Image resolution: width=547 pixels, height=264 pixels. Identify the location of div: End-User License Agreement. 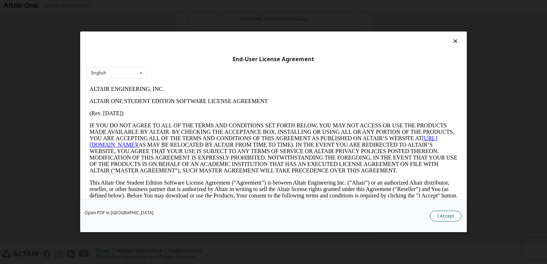
(273, 59).